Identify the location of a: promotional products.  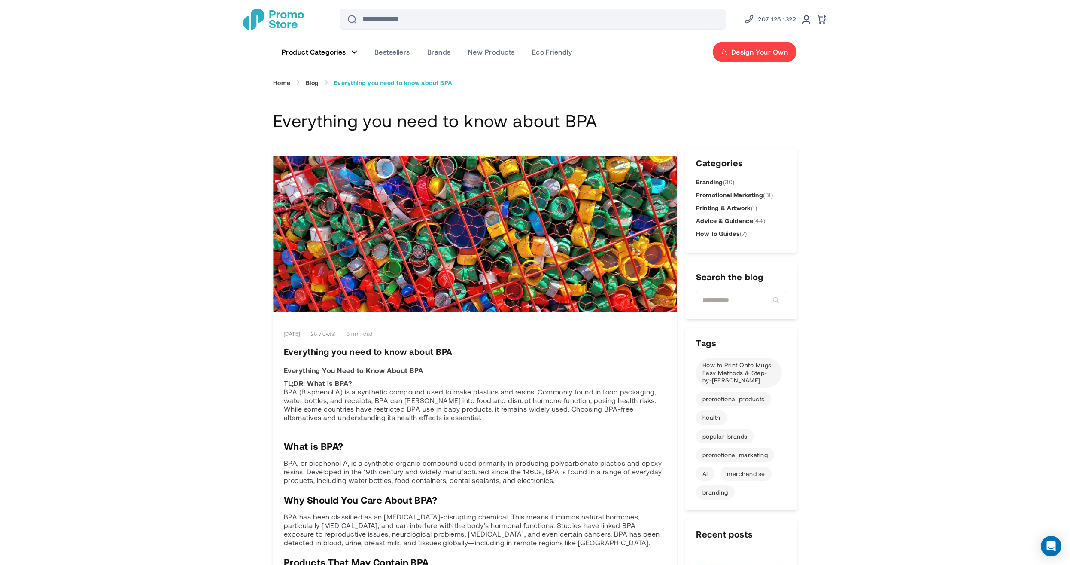
(733, 399).